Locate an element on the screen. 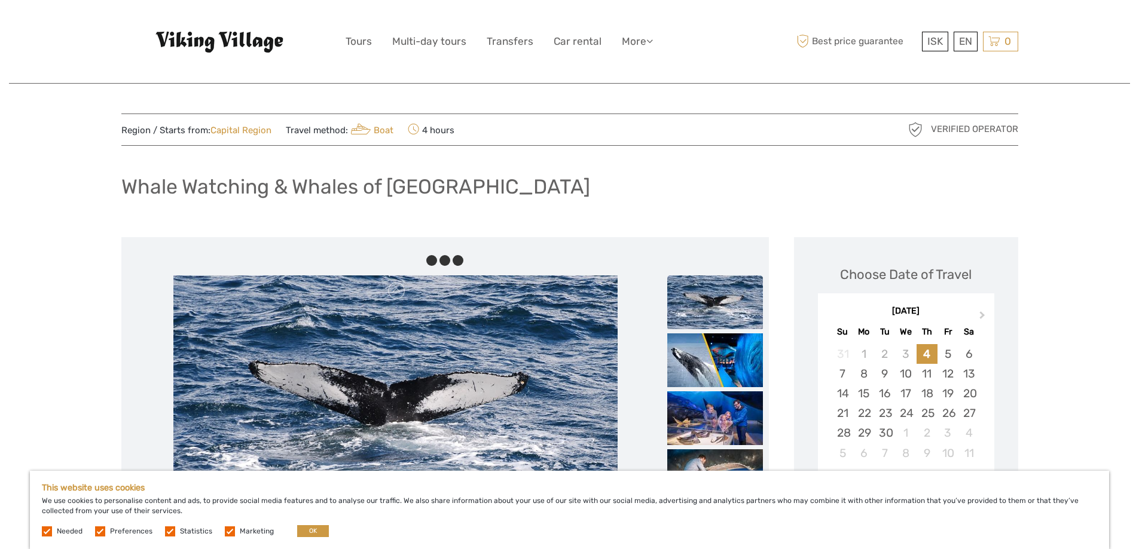  div: Choose Thursday, September 25th, 2025 is located at coordinates (926, 413).